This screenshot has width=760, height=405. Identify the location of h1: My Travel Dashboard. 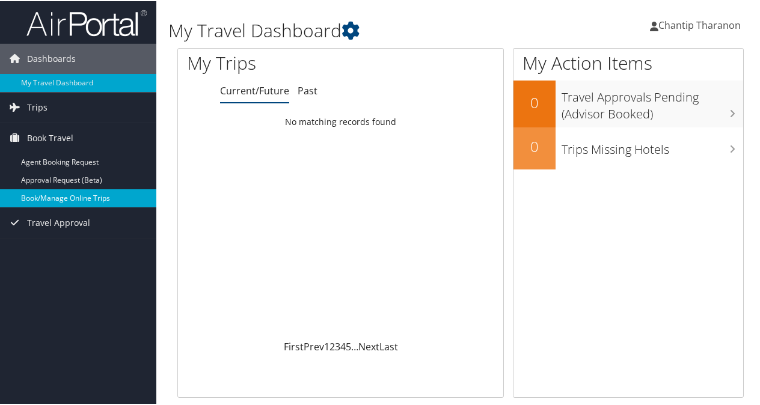
(363, 29).